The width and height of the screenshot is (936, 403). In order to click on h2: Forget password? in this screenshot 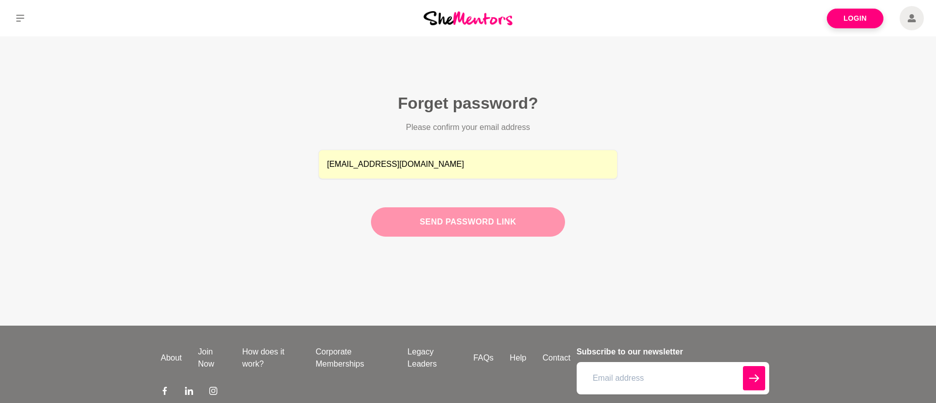, I will do `click(468, 103)`.